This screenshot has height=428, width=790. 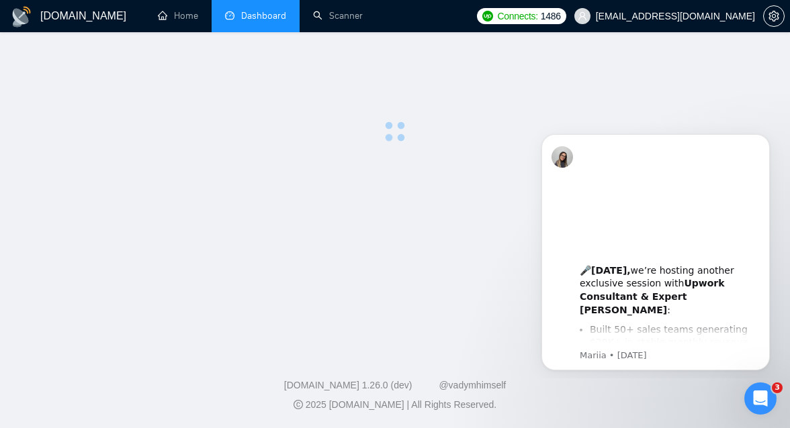 I want to click on li: Built 50+ sales teams generating $20K+ in stable monthly revenue, so click(x=153, y=214).